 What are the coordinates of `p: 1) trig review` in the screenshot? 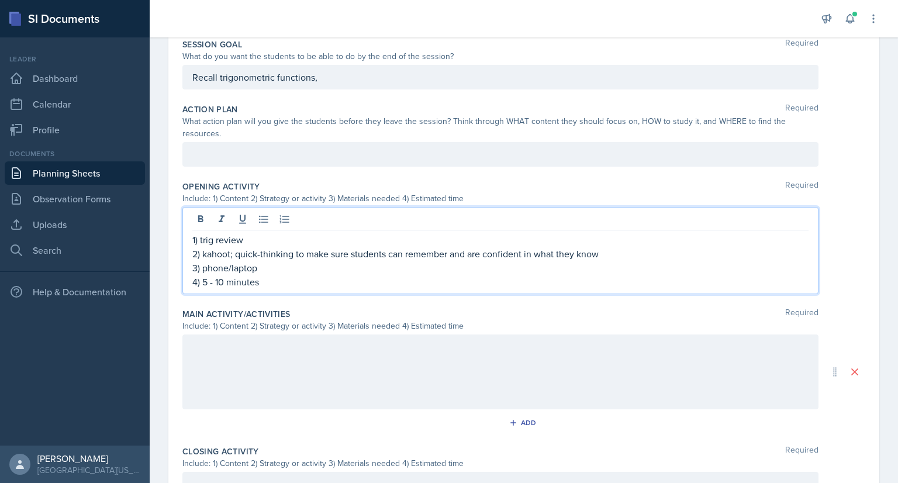 It's located at (500, 240).